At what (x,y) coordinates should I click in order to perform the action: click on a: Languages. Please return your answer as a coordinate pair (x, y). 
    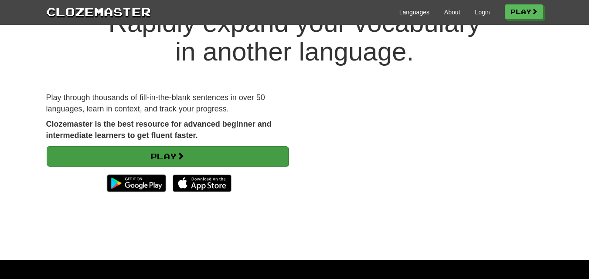
    Looking at the image, I should click on (414, 12).